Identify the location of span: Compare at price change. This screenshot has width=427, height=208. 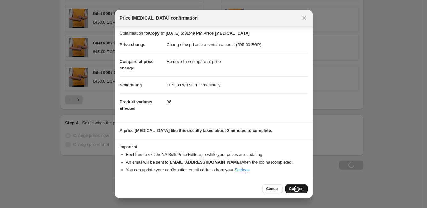
(137, 65).